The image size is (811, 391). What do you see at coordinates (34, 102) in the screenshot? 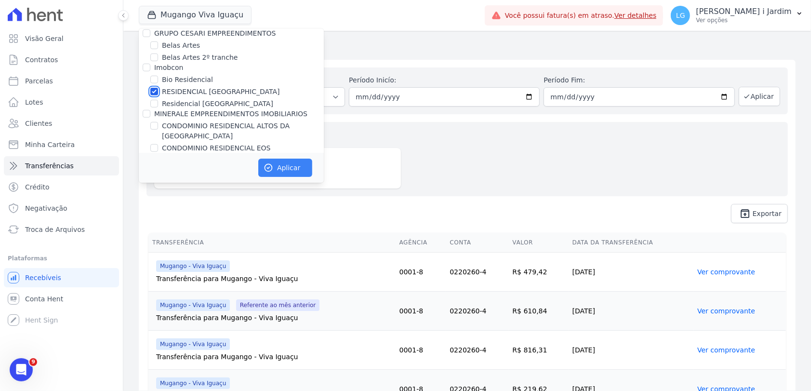
I see `span: Lotes` at bounding box center [34, 102].